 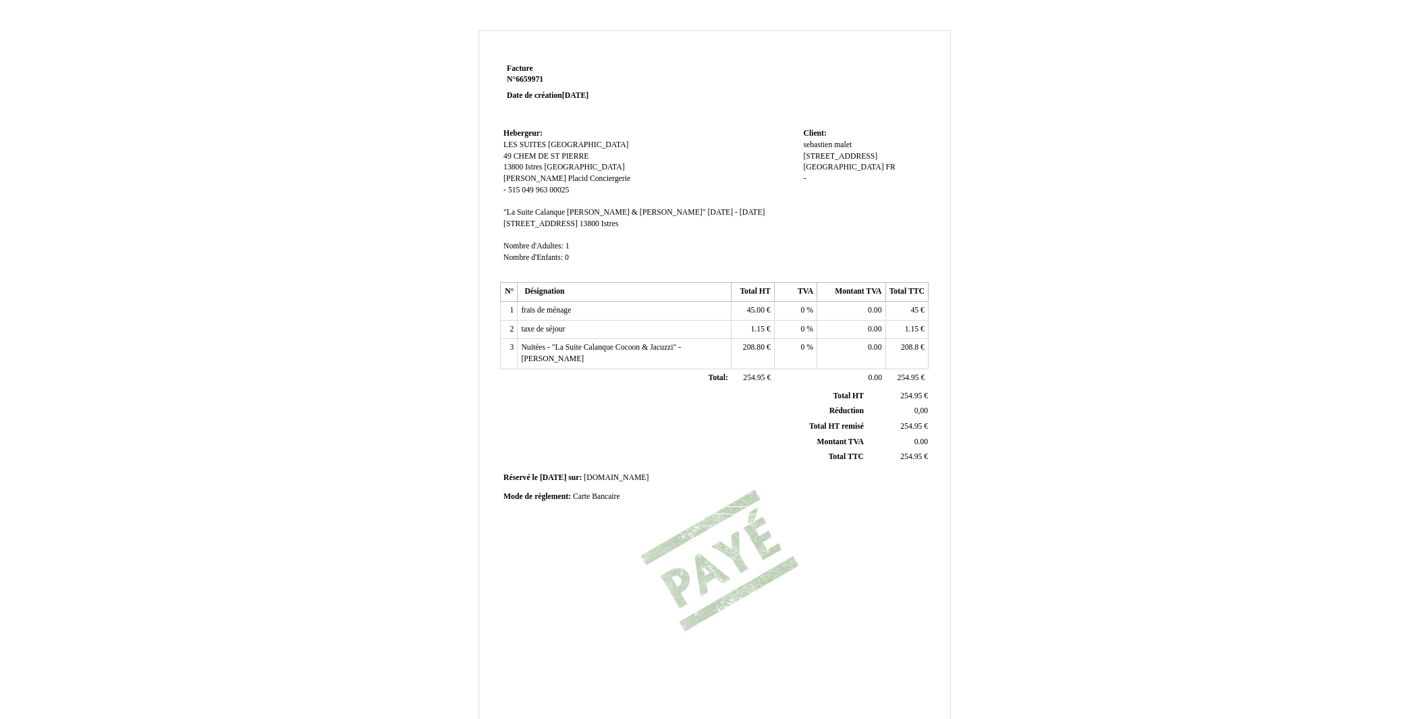 What do you see at coordinates (537, 496) in the screenshot?
I see `span: Mode de règlement:` at bounding box center [537, 496].